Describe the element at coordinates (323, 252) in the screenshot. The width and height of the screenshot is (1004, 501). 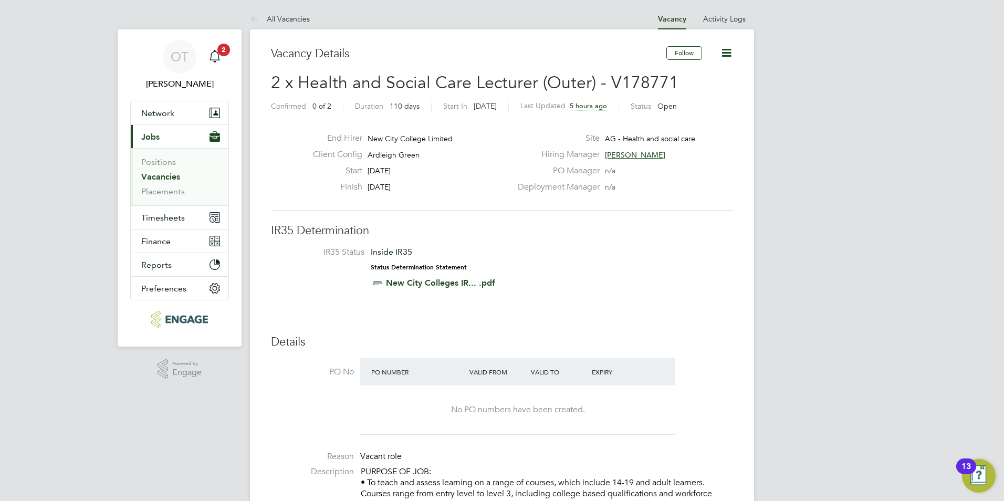
I see `label: IR35 Status` at that location.